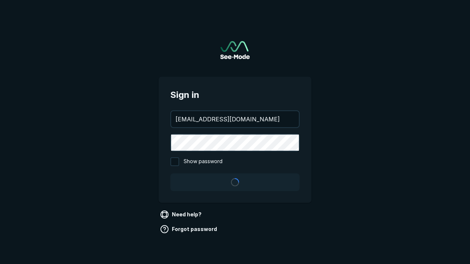 Image resolution: width=470 pixels, height=264 pixels. Describe the element at coordinates (235, 95) in the screenshot. I see `span: Sign in` at that location.